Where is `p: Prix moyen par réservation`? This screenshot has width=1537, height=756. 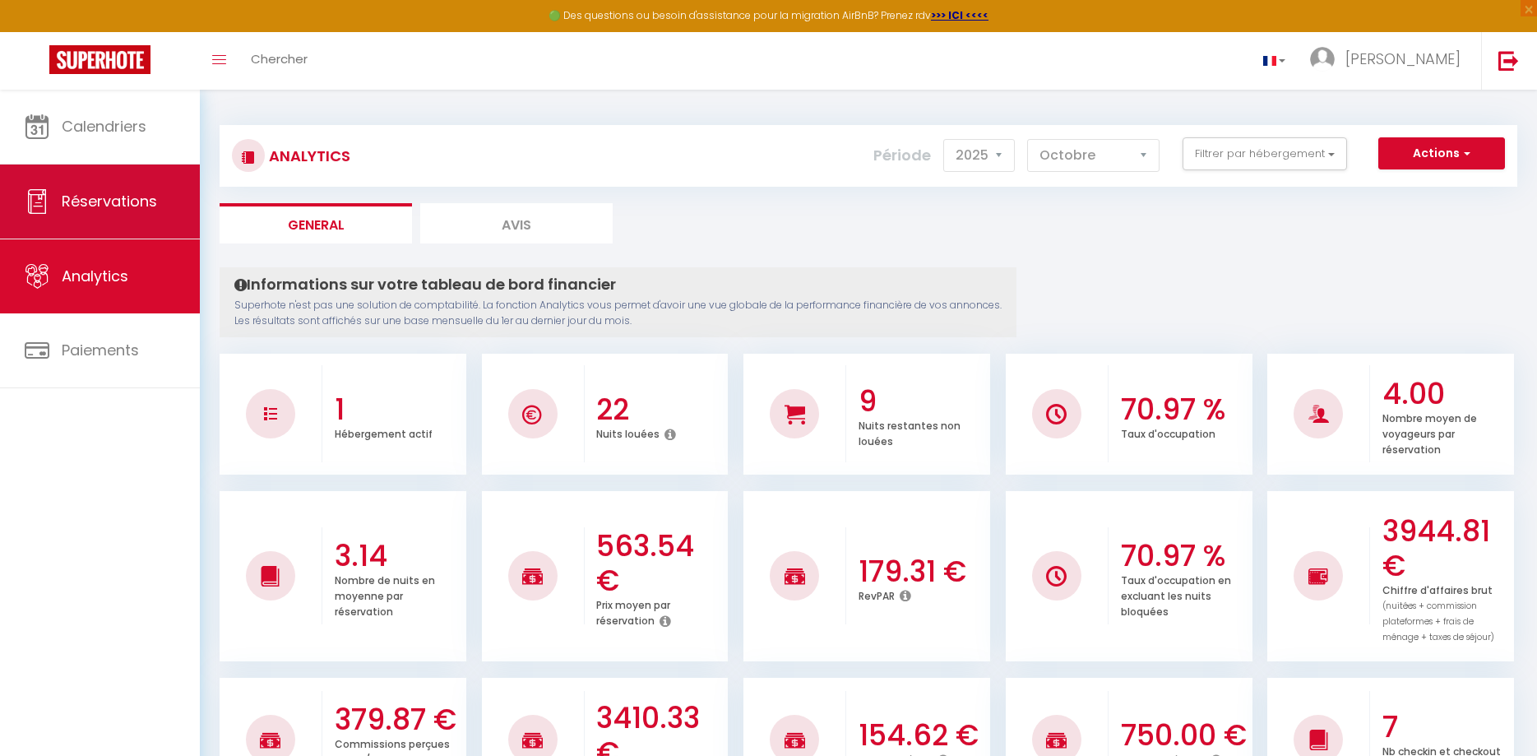
p: Prix moyen par réservation is located at coordinates (633, 611).